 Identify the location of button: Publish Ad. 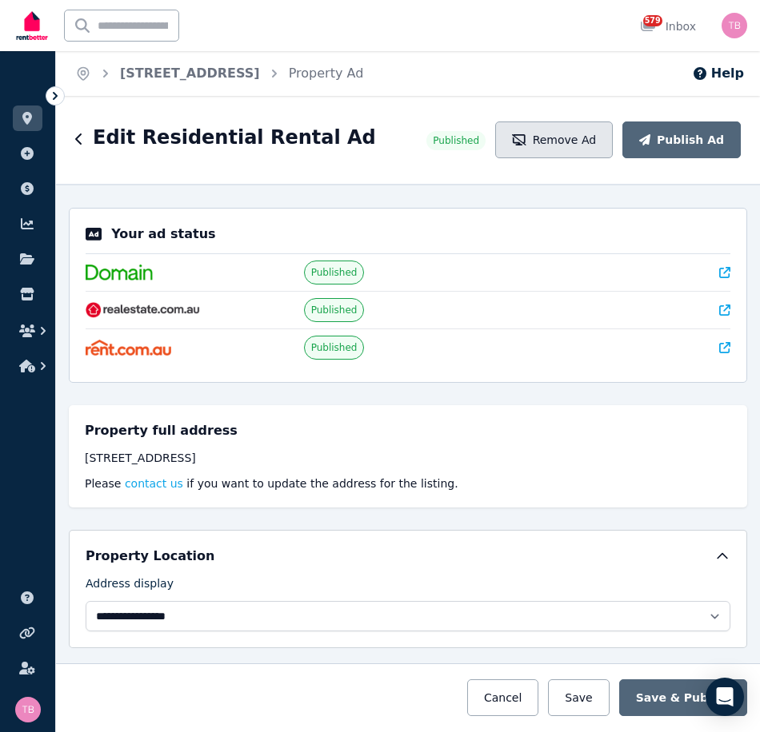
(681, 140).